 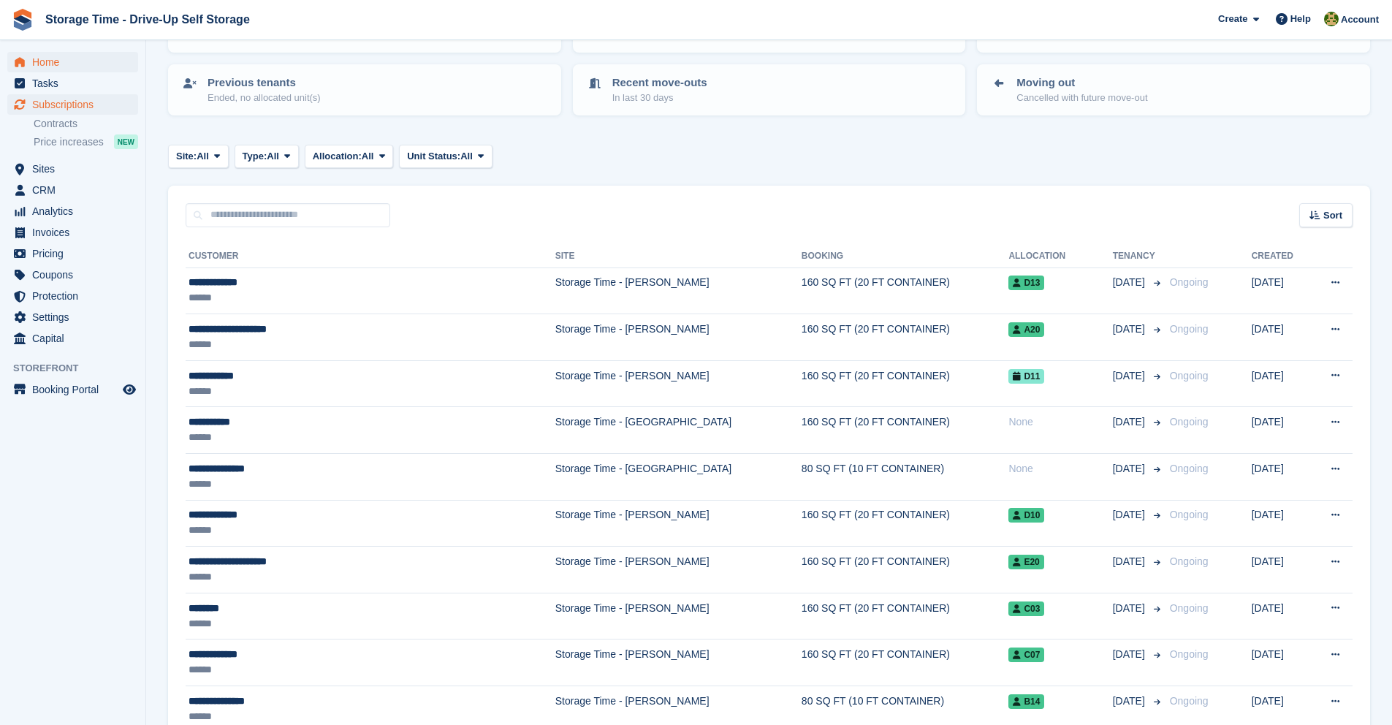 What do you see at coordinates (23, 20) in the screenshot?
I see `img: stora-icon-8386f47178a22dfd0bd8f6a31ec36ba5ce8667c1dd55bd0f319d3a0aa187defe.svg` at bounding box center [23, 20].